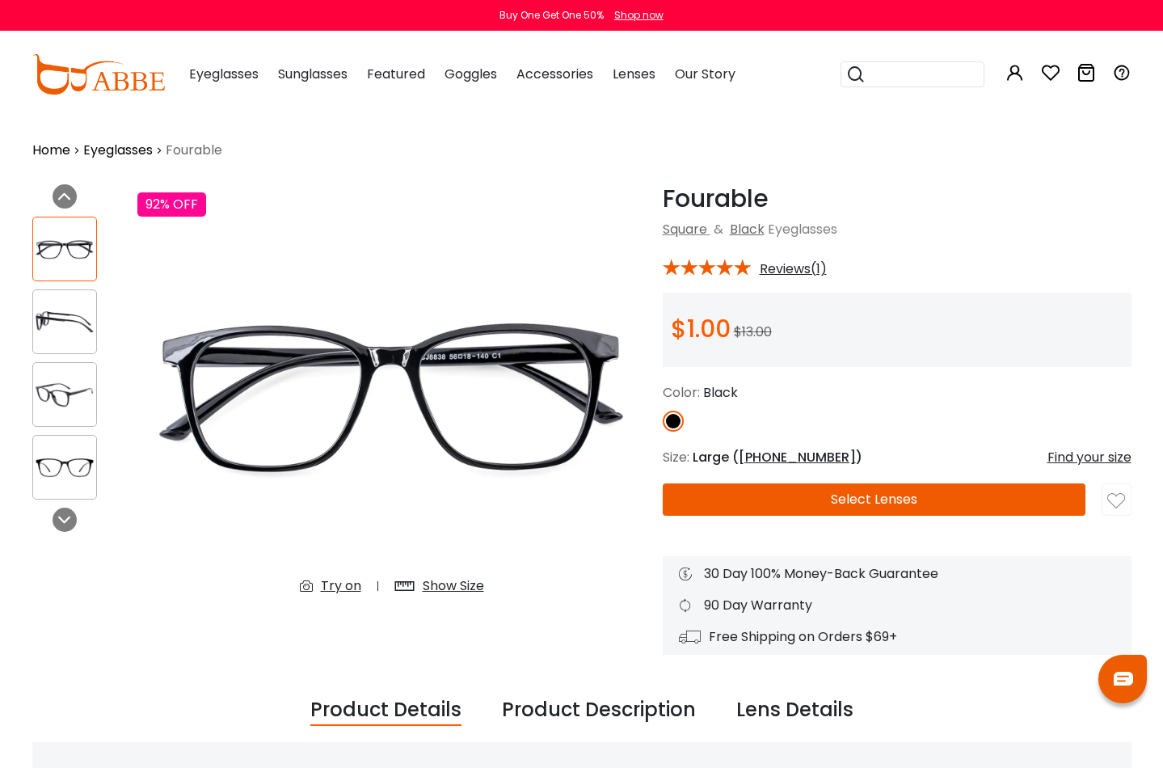  Describe the element at coordinates (897, 574) in the screenshot. I see `div: 30 Day 100% Money-Back Guarantee` at that location.